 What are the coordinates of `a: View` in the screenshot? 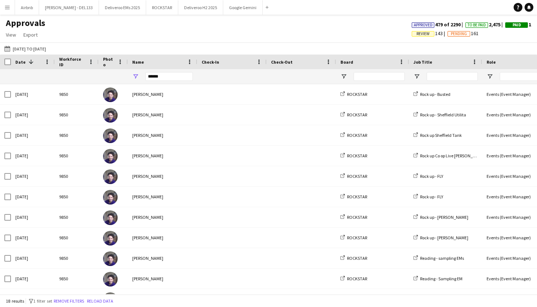 It's located at (11, 35).